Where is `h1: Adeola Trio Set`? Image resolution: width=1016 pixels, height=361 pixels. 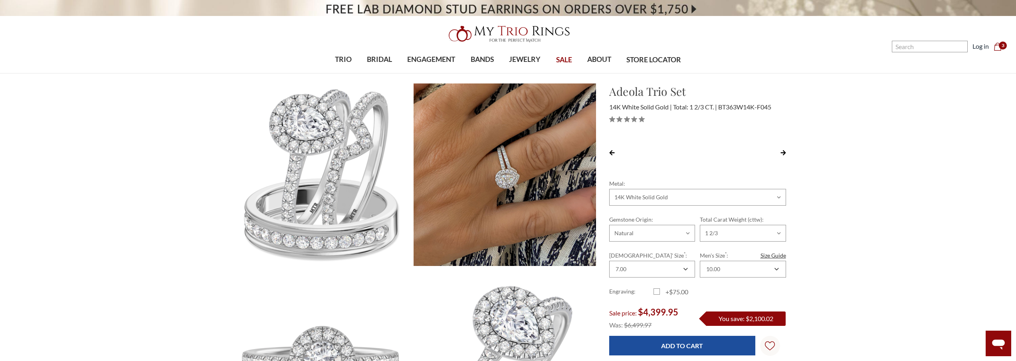
h1: Adeola Trio Set is located at coordinates (698, 91).